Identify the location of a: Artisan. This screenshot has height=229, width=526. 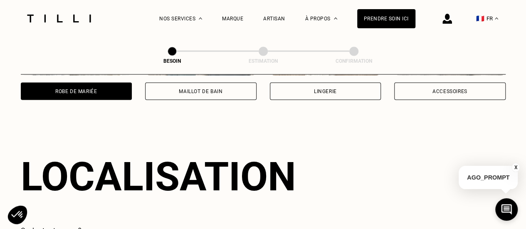
(274, 19).